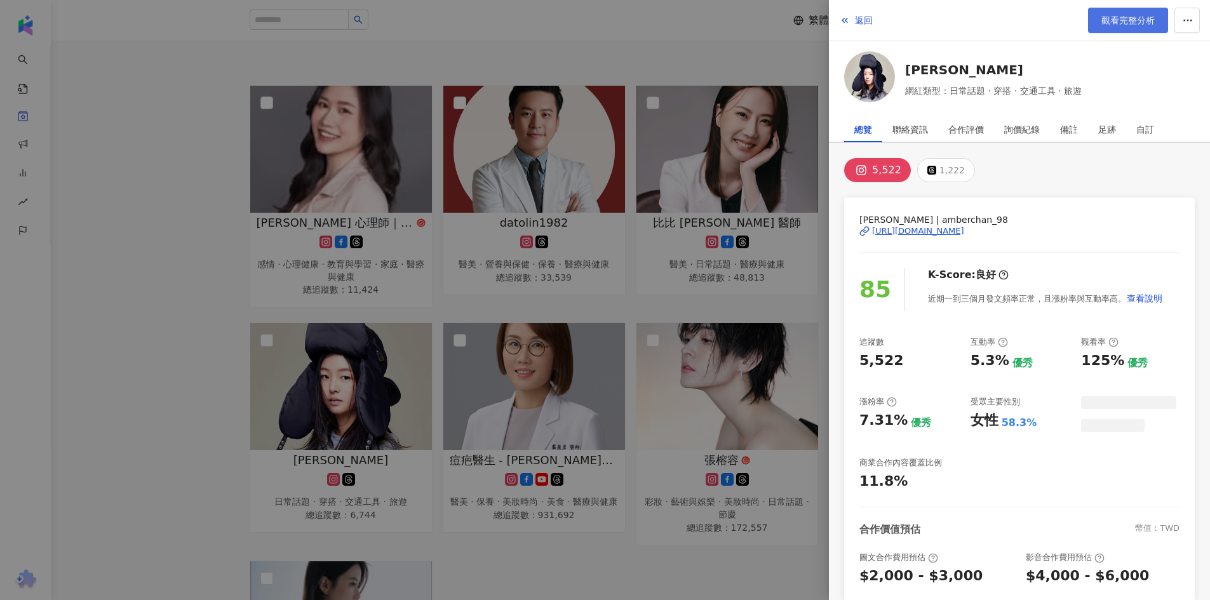  What do you see at coordinates (1107, 130) in the screenshot?
I see `div: 足跡` at bounding box center [1107, 130].